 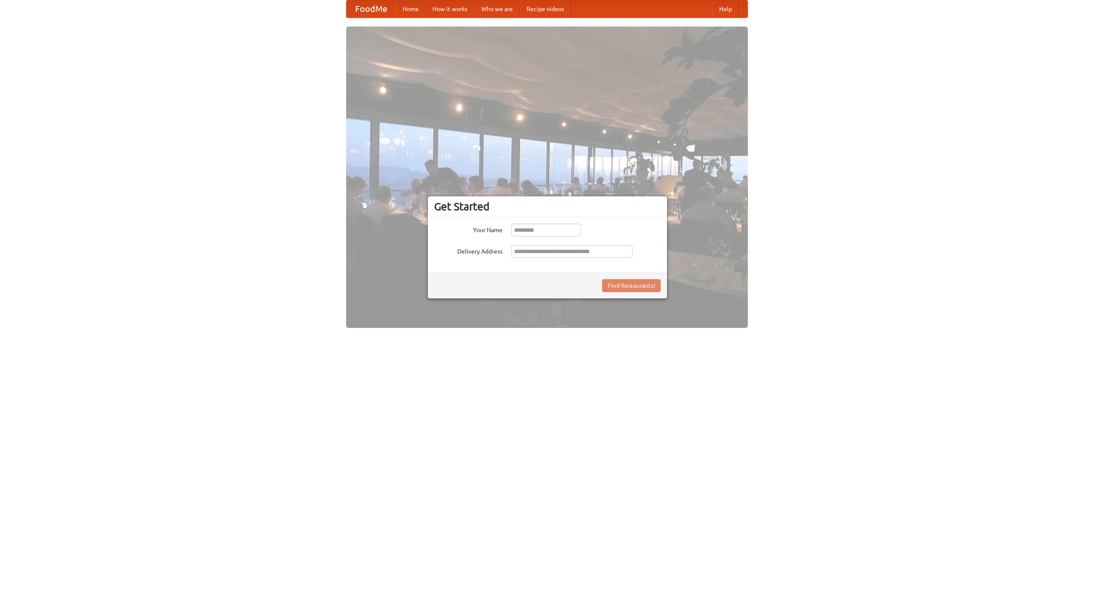 What do you see at coordinates (631, 285) in the screenshot?
I see `button: Find Restaurants!` at bounding box center [631, 285].